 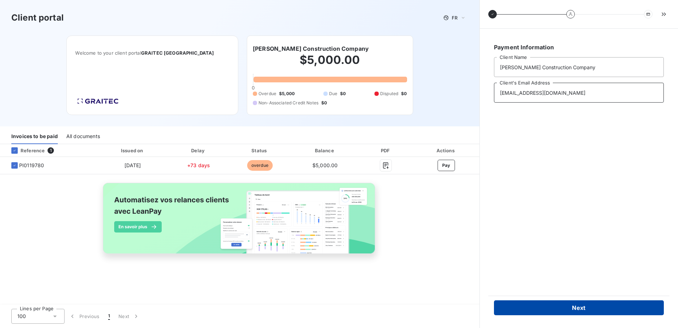 I want to click on h6: Payment Information, so click(x=579, y=47).